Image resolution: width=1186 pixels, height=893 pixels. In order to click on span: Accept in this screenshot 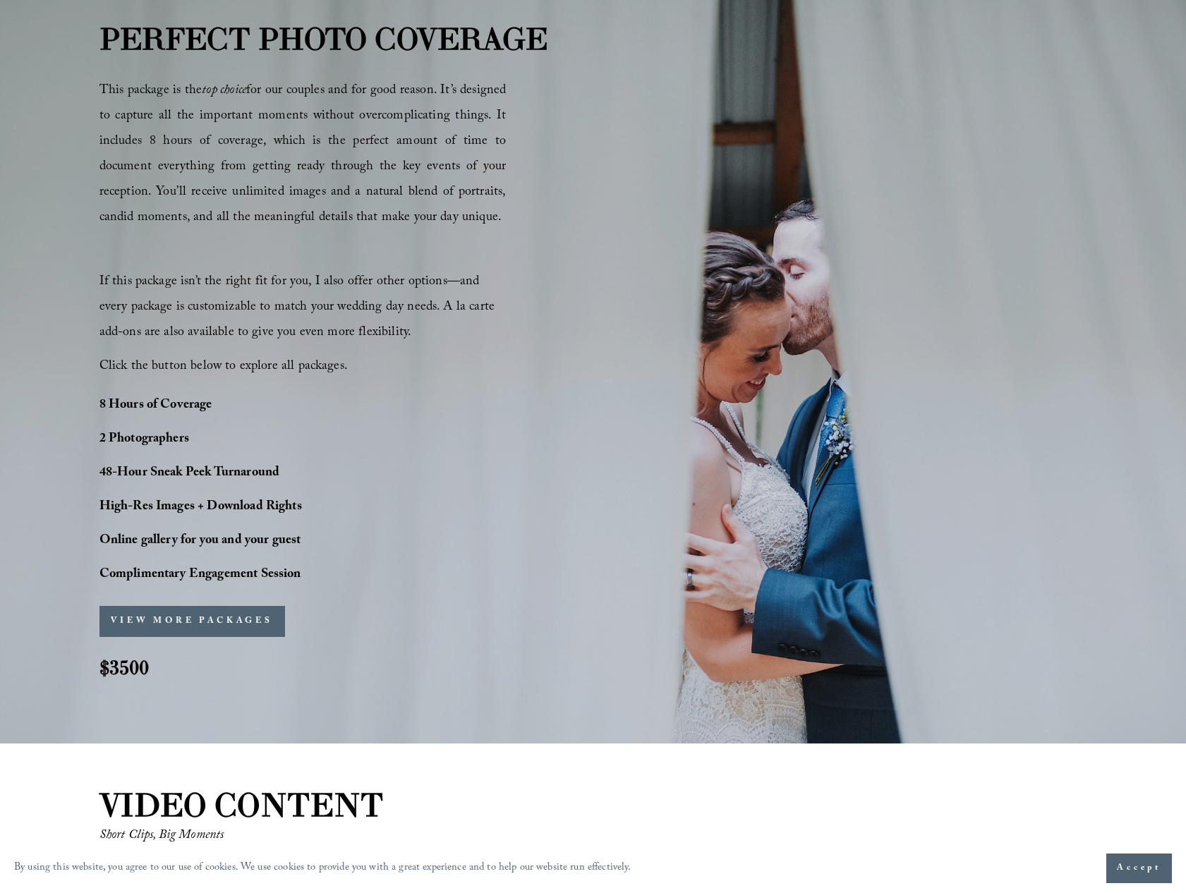, I will do `click(1139, 868)`.